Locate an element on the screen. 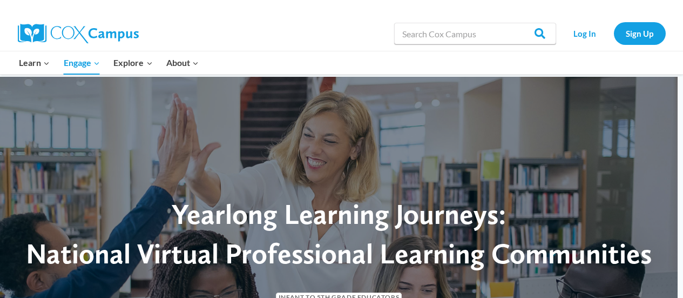  nav: Secondary Navigation is located at coordinates (614, 33).